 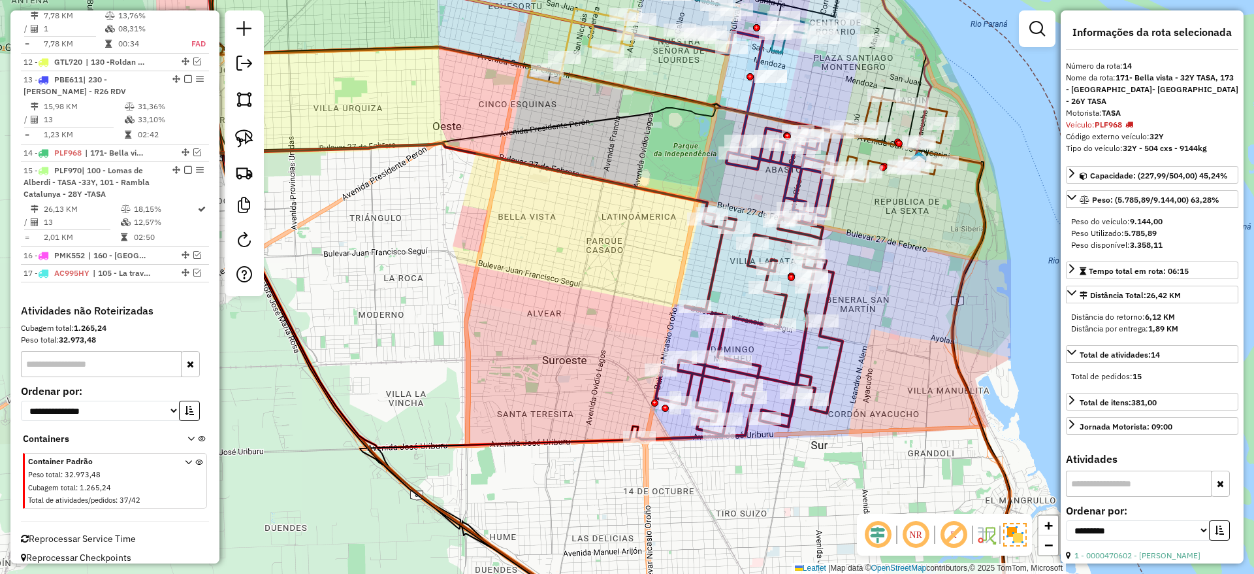 I want to click on strong: 3.358,11, so click(x=1147, y=244).